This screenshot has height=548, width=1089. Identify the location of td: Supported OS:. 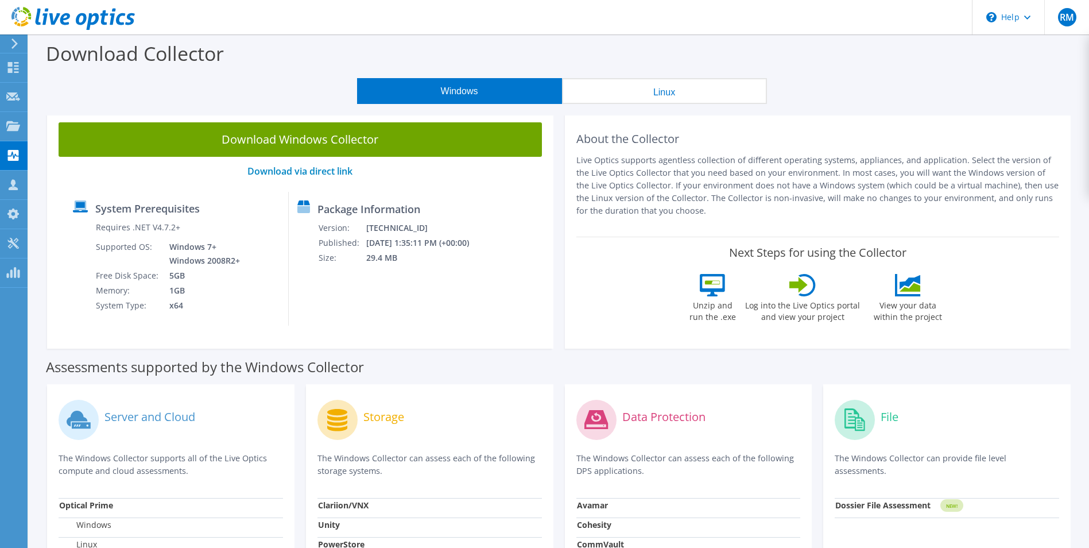
(128, 254).